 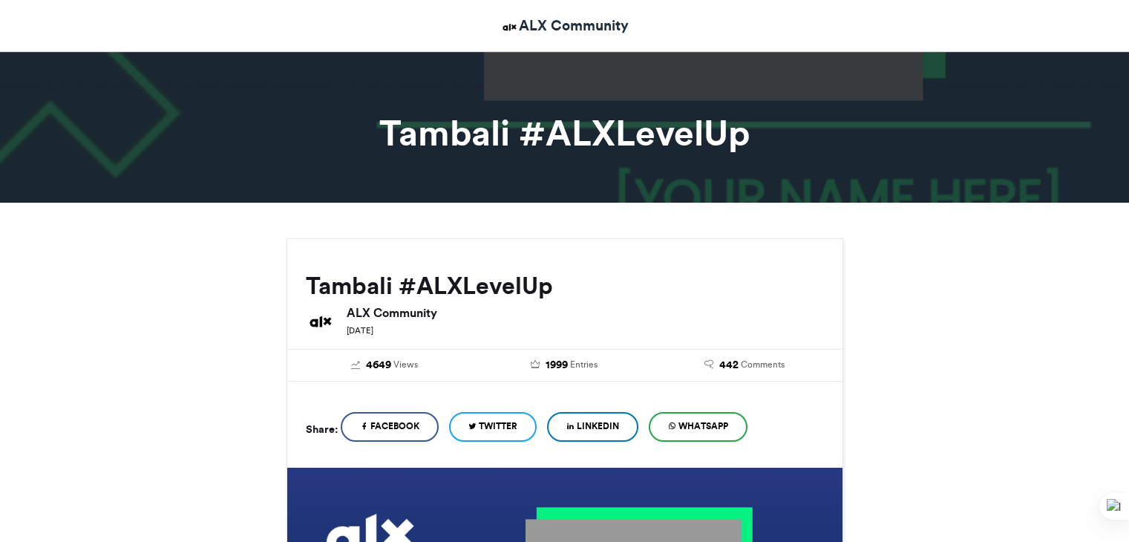 I want to click on span: Facebook, so click(x=395, y=426).